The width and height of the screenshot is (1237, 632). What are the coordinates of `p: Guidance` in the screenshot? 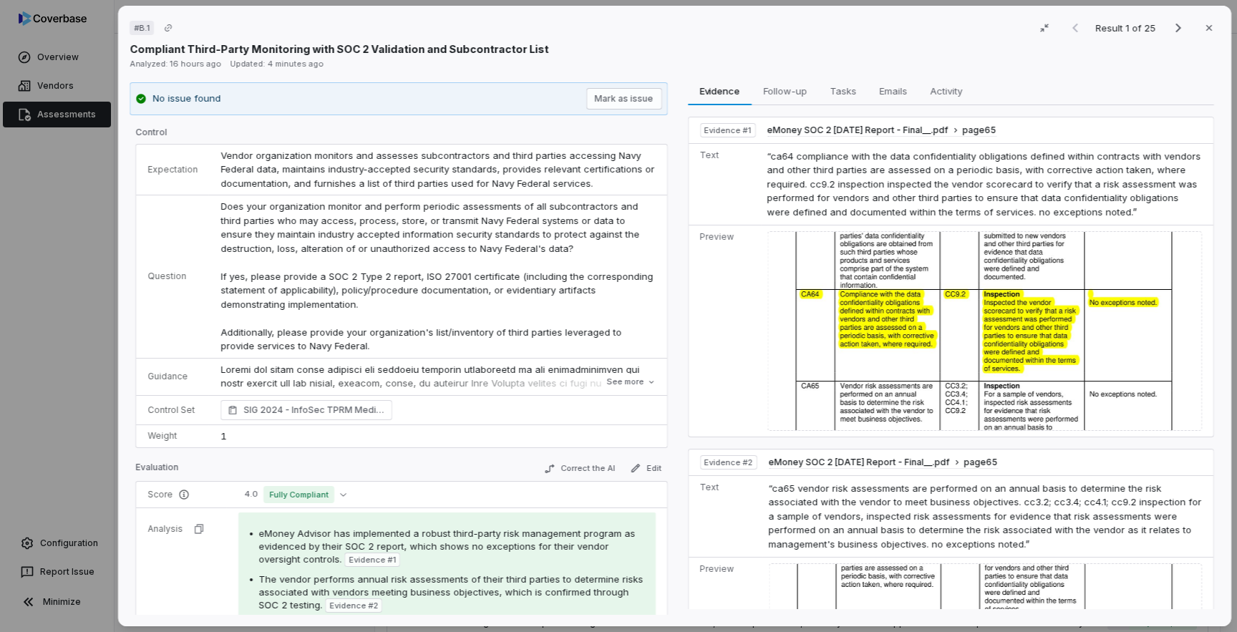 It's located at (172, 376).